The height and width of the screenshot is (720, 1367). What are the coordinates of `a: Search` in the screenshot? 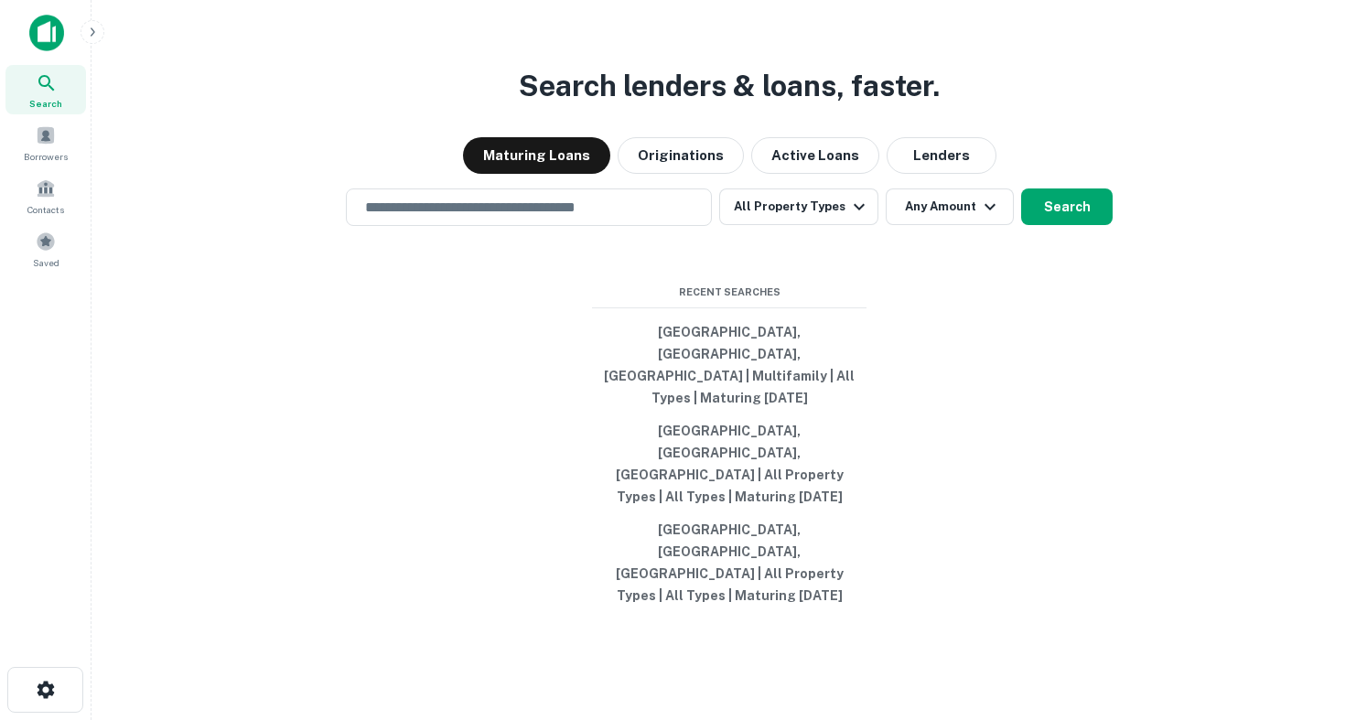 It's located at (46, 90).